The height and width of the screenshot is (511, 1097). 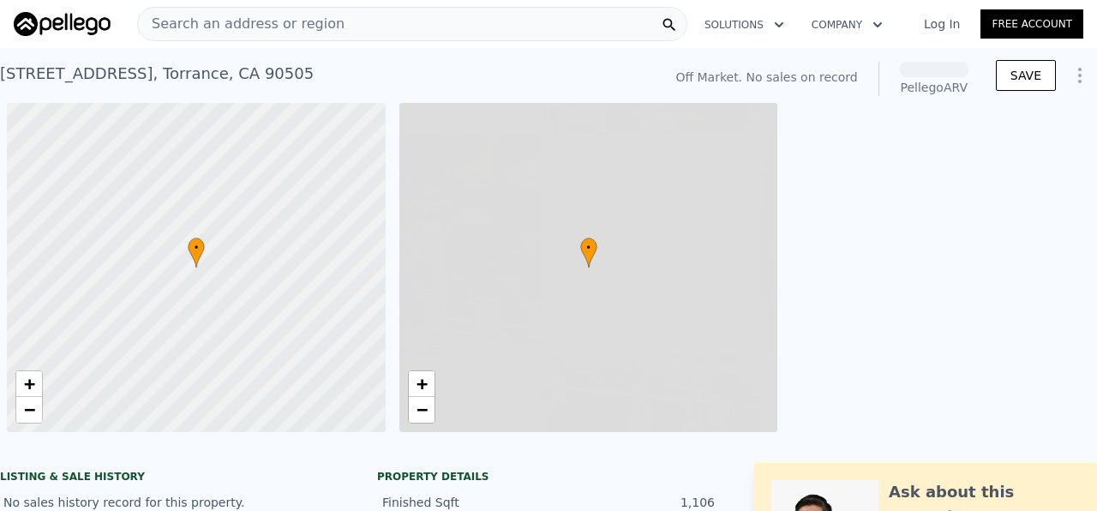 I want to click on div: Property details, so click(x=548, y=476).